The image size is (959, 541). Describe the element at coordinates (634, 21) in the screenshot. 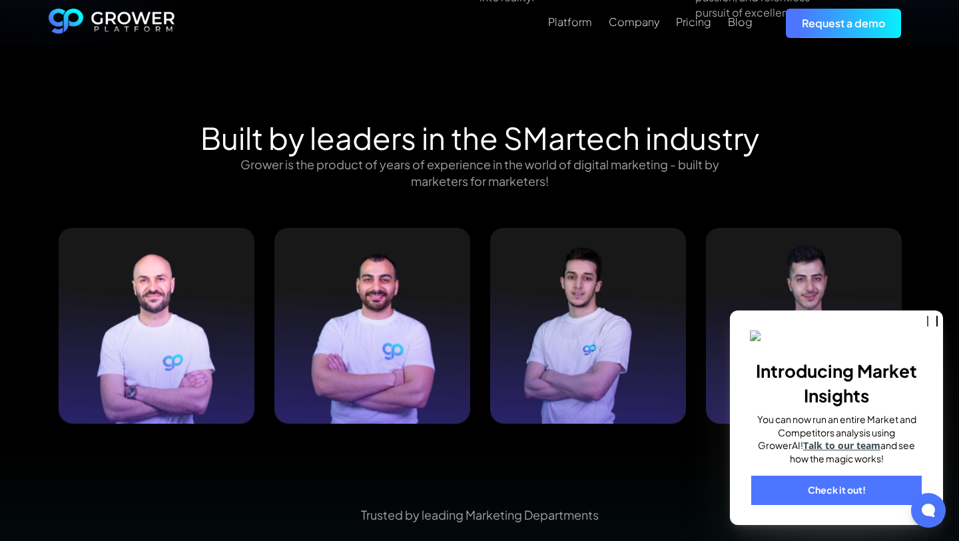

I see `div: Company` at that location.